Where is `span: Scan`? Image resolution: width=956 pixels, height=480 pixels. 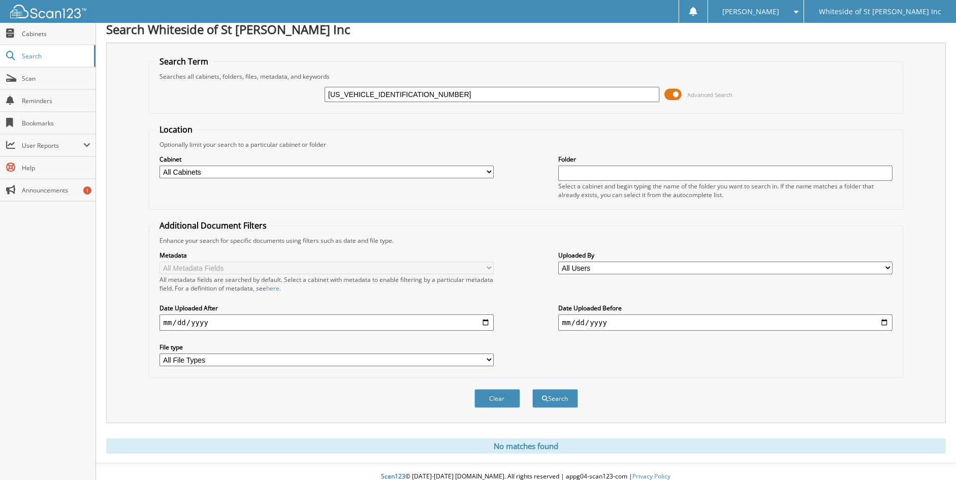
span: Scan is located at coordinates (56, 78).